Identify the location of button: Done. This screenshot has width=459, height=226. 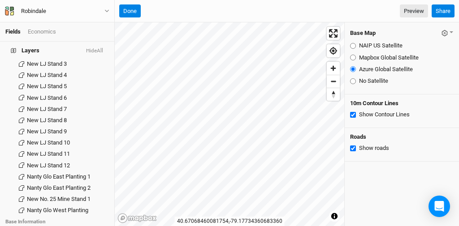
(130, 11).